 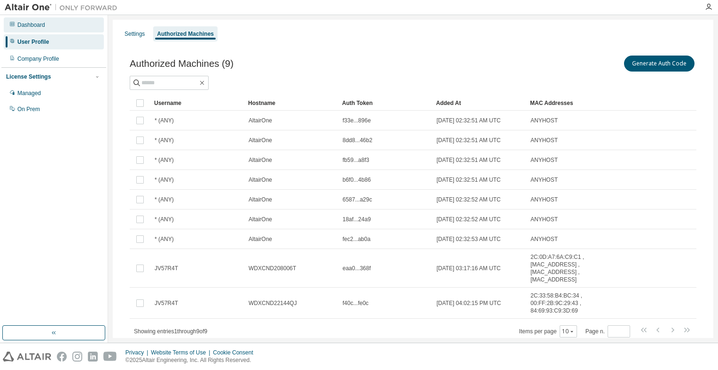 I want to click on button: 10, so click(x=568, y=331).